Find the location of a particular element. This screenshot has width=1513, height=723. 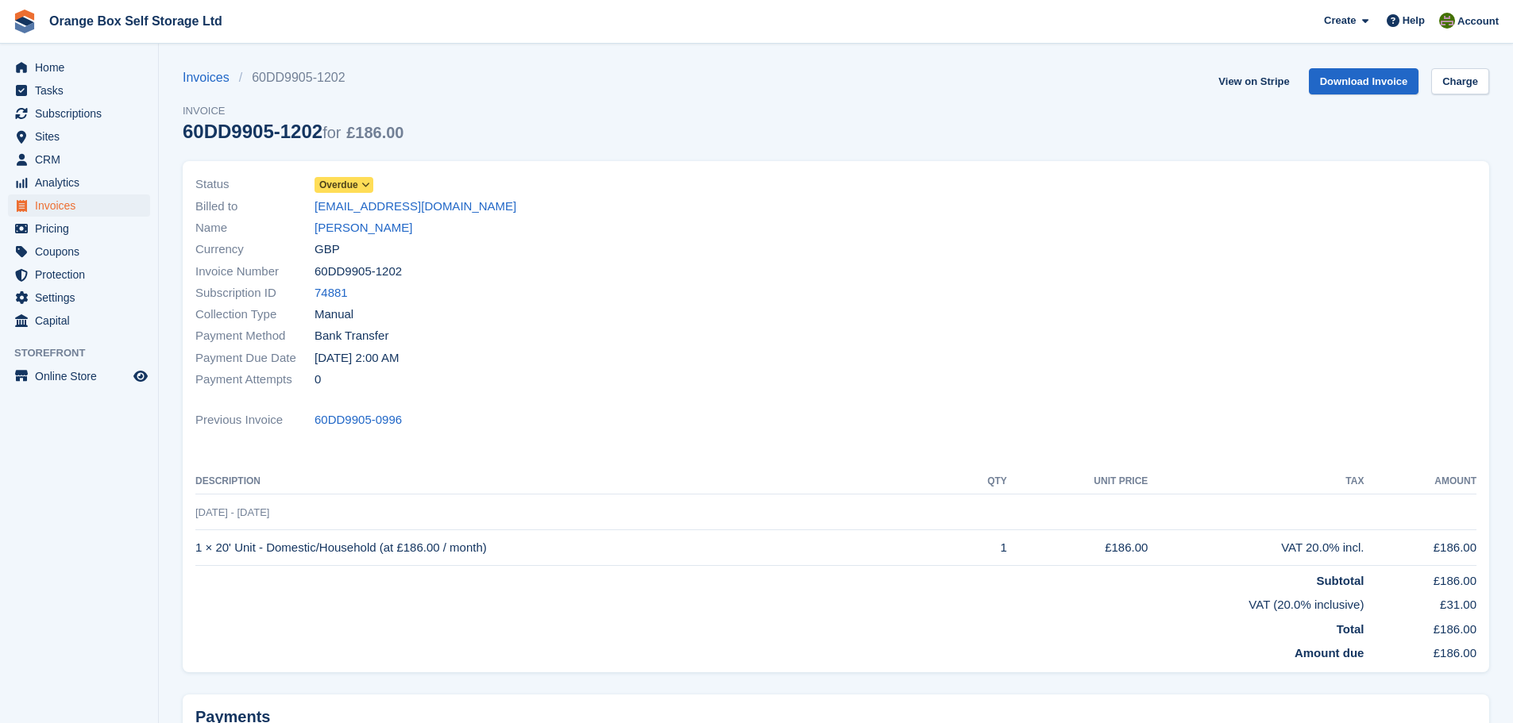

span: Online Store is located at coordinates (83, 376).